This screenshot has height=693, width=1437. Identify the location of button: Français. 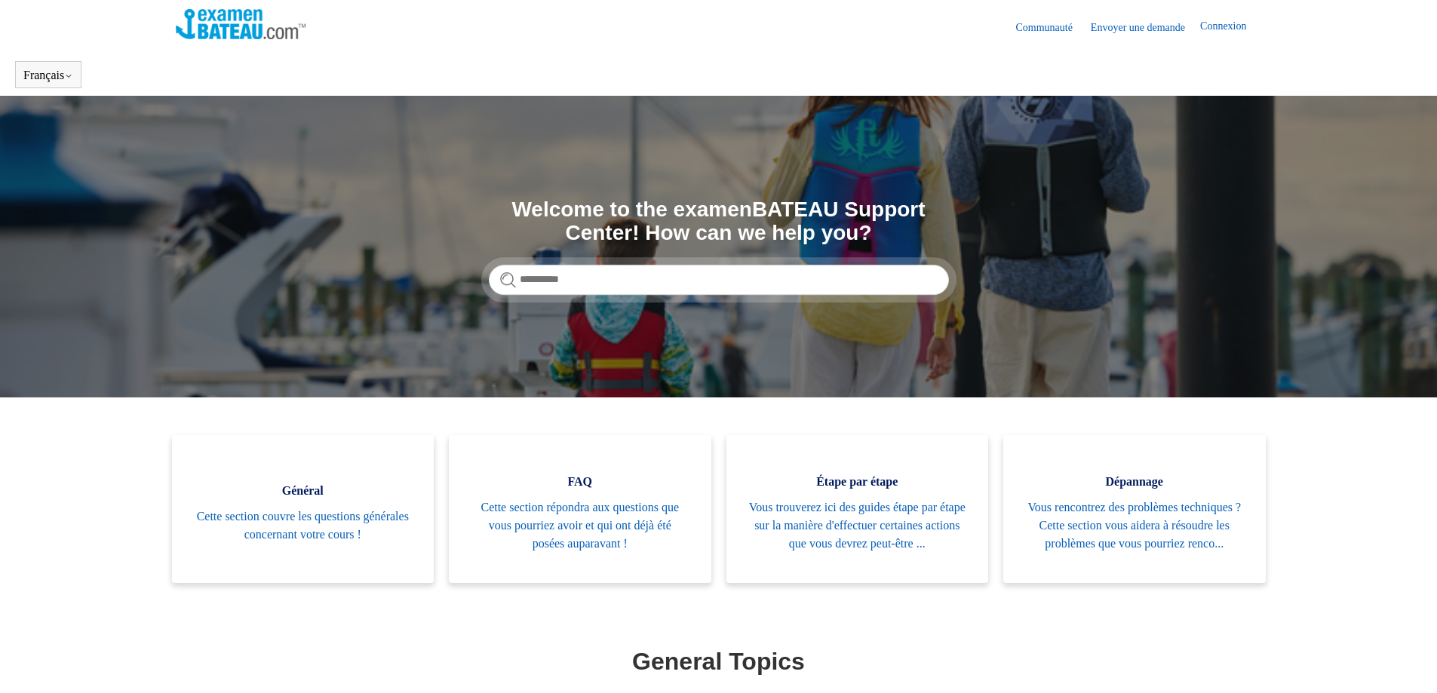
(48, 75).